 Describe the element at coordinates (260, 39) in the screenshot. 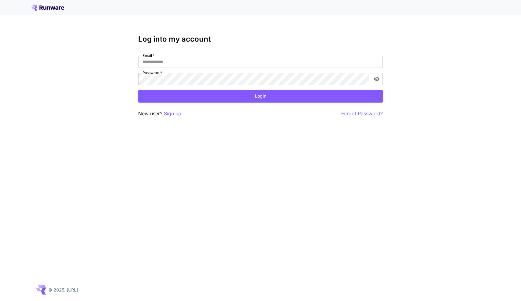

I see `h3: Log into my account` at that location.